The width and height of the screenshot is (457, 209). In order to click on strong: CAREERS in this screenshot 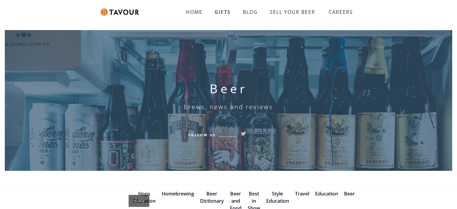, I will do `click(341, 12)`.